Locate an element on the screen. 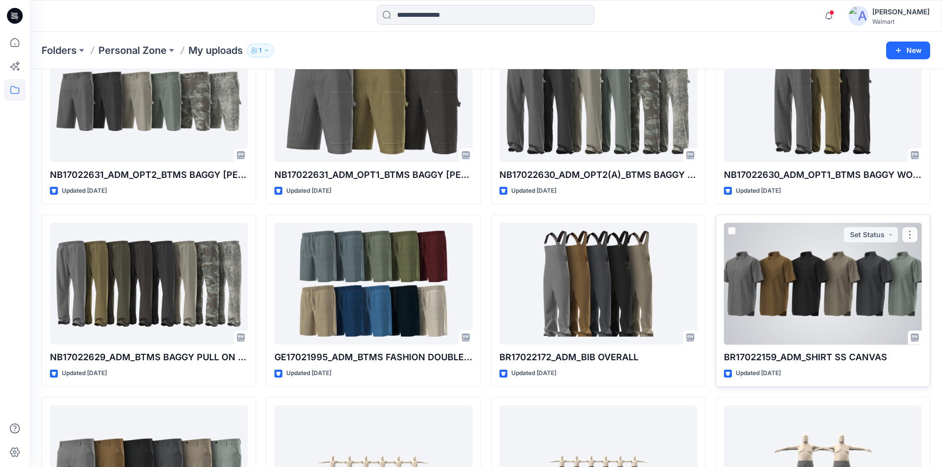 Image resolution: width=942 pixels, height=467 pixels. a: BR17022159_ADM_SHIRT SS CANVAS is located at coordinates (823, 284).